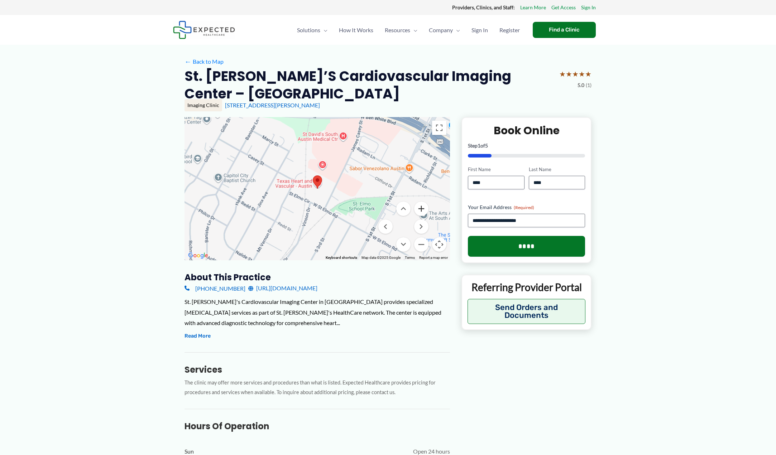 The height and width of the screenshot is (455, 776). What do you see at coordinates (524, 207) in the screenshot?
I see `span: (Required)` at bounding box center [524, 207].